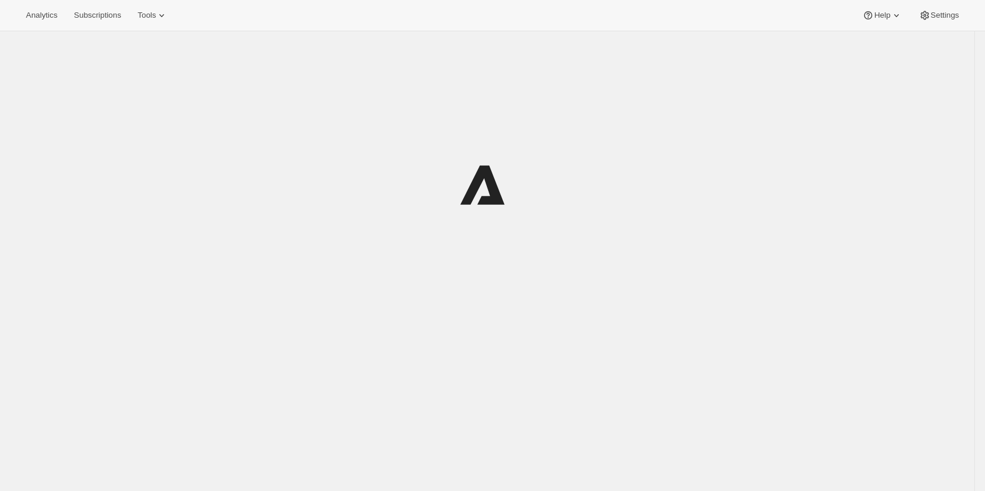 Image resolution: width=985 pixels, height=491 pixels. What do you see at coordinates (882, 15) in the screenshot?
I see `button: Help` at bounding box center [882, 15].